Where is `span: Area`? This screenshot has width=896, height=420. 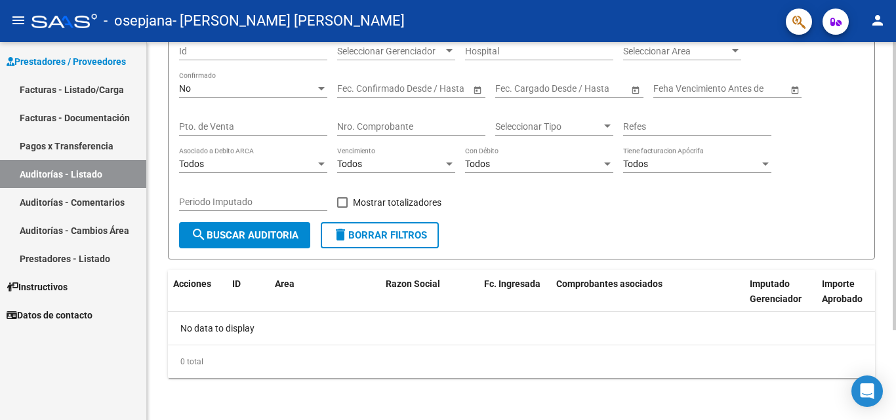 span: Area is located at coordinates (285, 284).